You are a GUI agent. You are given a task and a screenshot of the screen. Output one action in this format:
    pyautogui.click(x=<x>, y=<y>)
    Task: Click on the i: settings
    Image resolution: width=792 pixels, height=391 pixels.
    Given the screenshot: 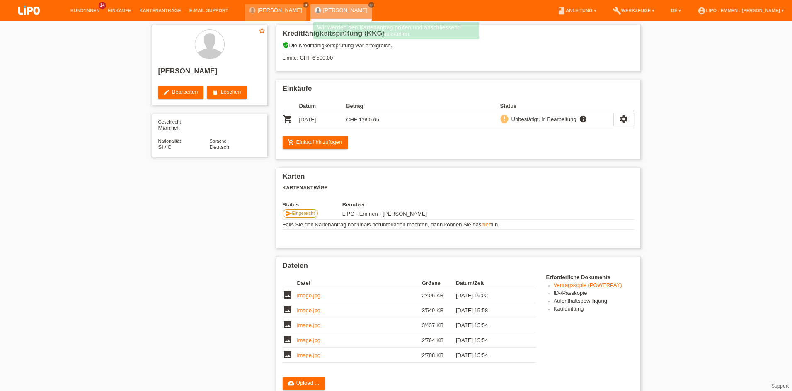 What is the action you would take?
    pyautogui.click(x=624, y=119)
    